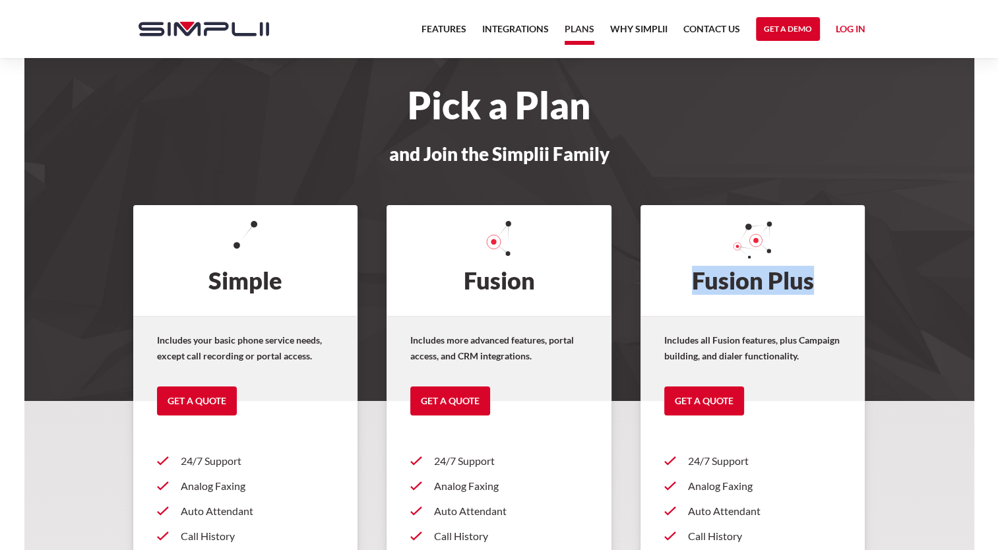  What do you see at coordinates (444, 33) in the screenshot?
I see `a: Features` at bounding box center [444, 33].